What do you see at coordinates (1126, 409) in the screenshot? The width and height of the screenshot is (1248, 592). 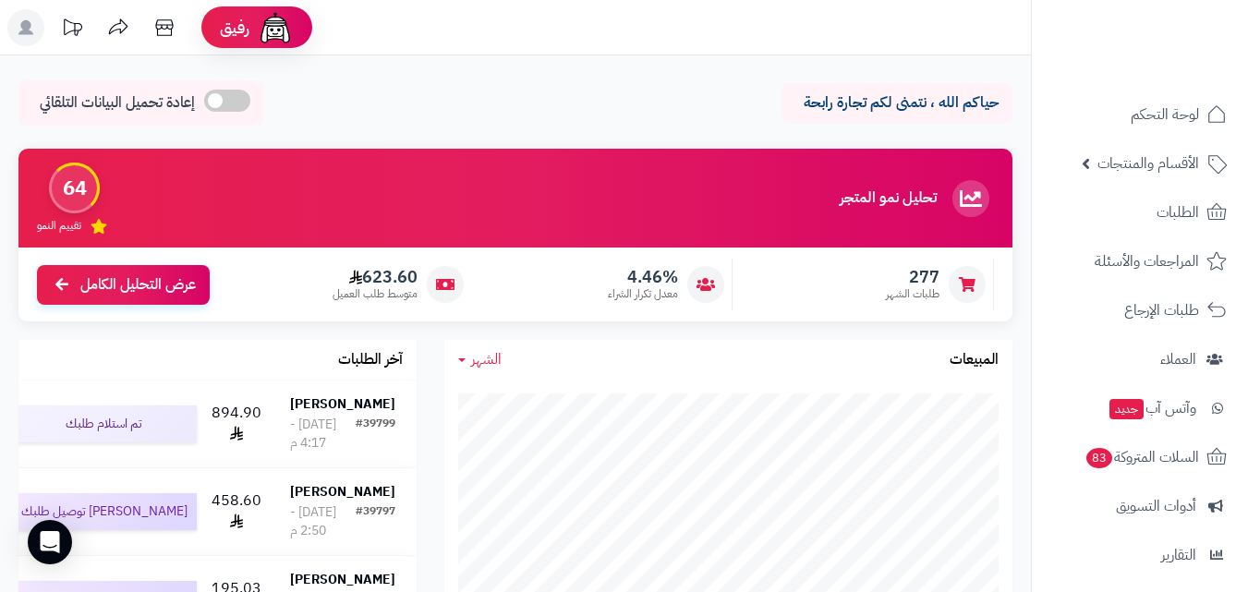 I see `span: جديد` at bounding box center [1126, 409].